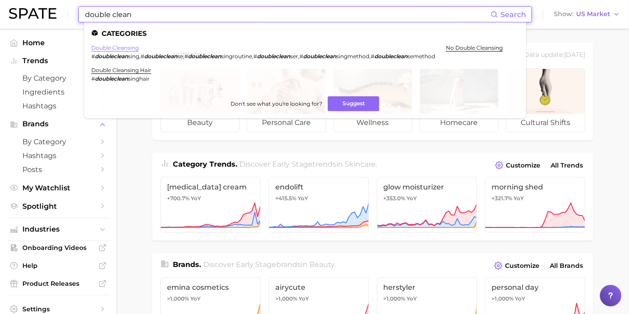 This screenshot has height=314, width=629. What do you see at coordinates (58, 92) in the screenshot?
I see `span: Ingredients` at bounding box center [58, 92].